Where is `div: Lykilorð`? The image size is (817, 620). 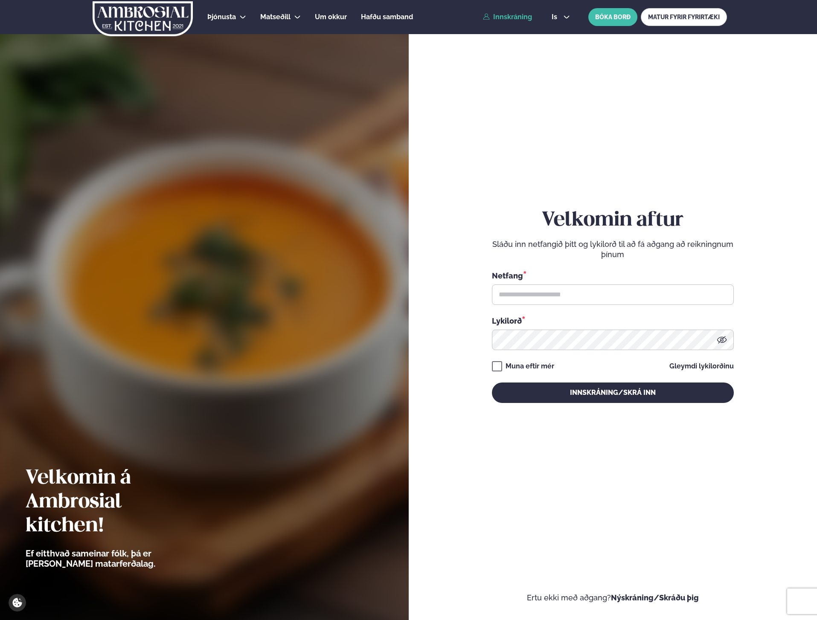 div: Lykilorð is located at coordinates (613, 321).